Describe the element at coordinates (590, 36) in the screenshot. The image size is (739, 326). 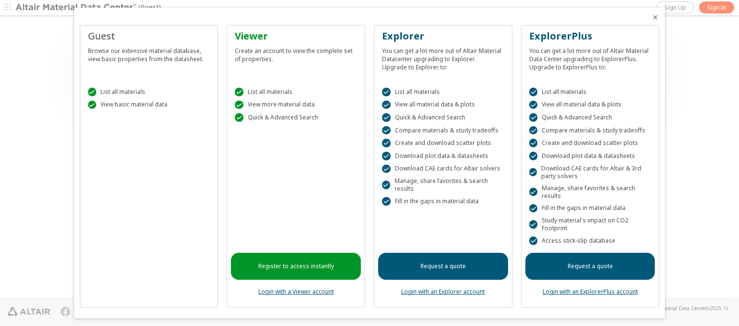
I see `div: ExplorerPlus` at that location.